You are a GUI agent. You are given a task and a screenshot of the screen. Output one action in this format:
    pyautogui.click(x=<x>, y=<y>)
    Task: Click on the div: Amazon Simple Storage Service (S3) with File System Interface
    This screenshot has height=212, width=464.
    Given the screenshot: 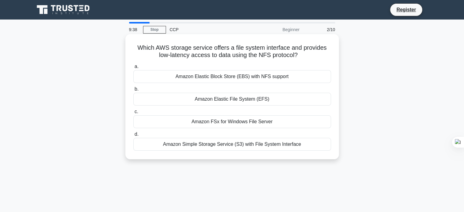 What is the action you would take?
    pyautogui.click(x=232, y=144)
    